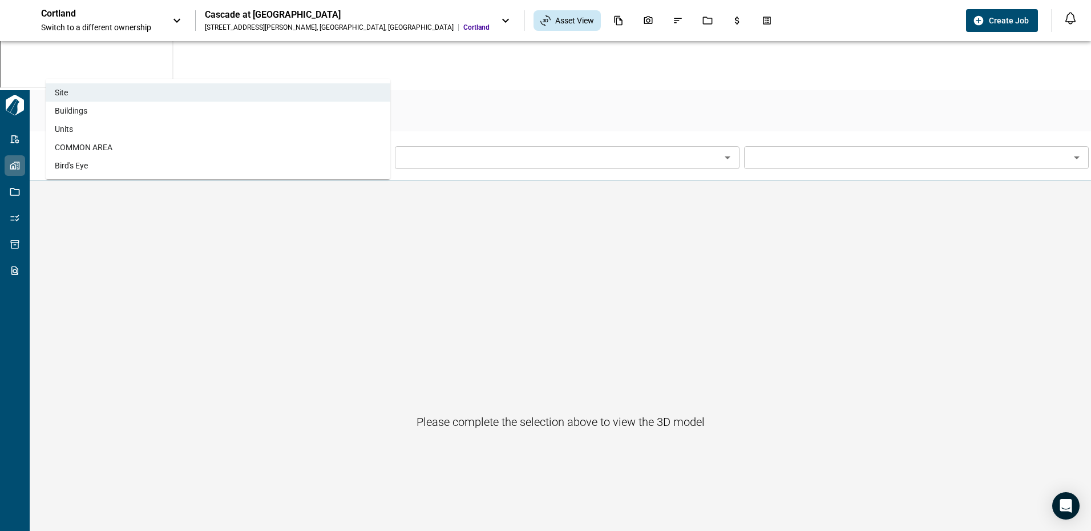  Describe the element at coordinates (92, 14) in the screenshot. I see `p: Cortland` at that location.